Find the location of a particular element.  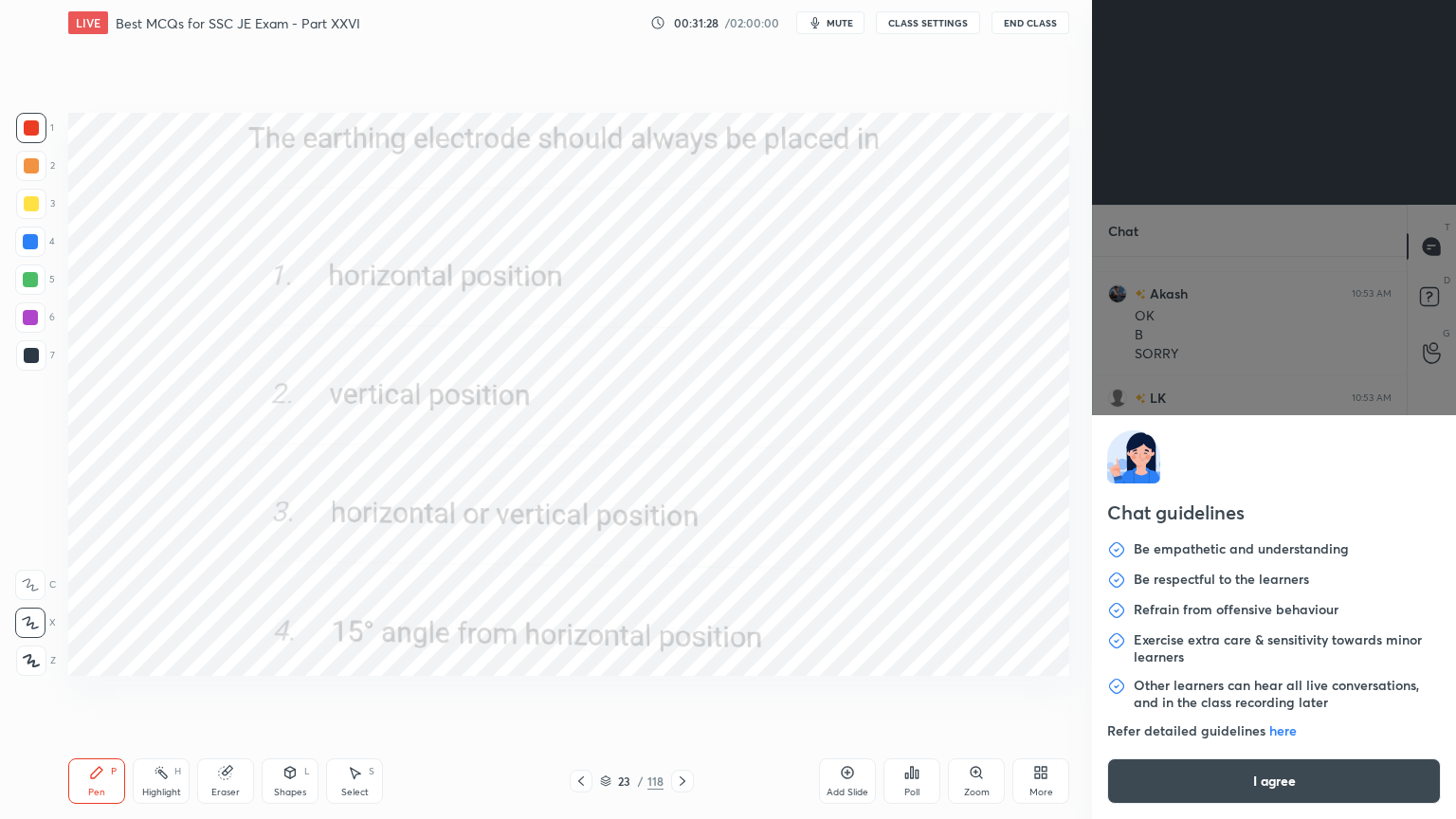

p: Exercise extra care & sensitivity towards minor learners is located at coordinates (1288, 648).